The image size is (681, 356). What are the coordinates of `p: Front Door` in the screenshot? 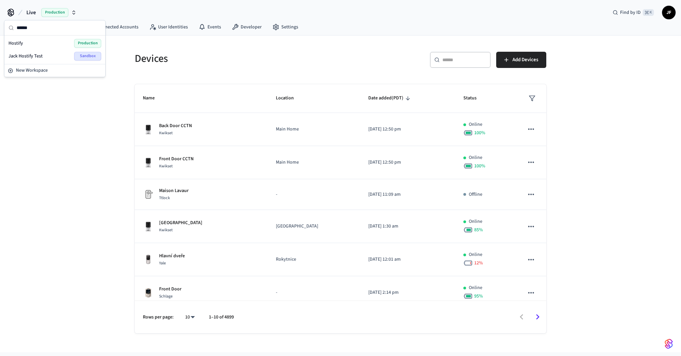 It's located at (170, 289).